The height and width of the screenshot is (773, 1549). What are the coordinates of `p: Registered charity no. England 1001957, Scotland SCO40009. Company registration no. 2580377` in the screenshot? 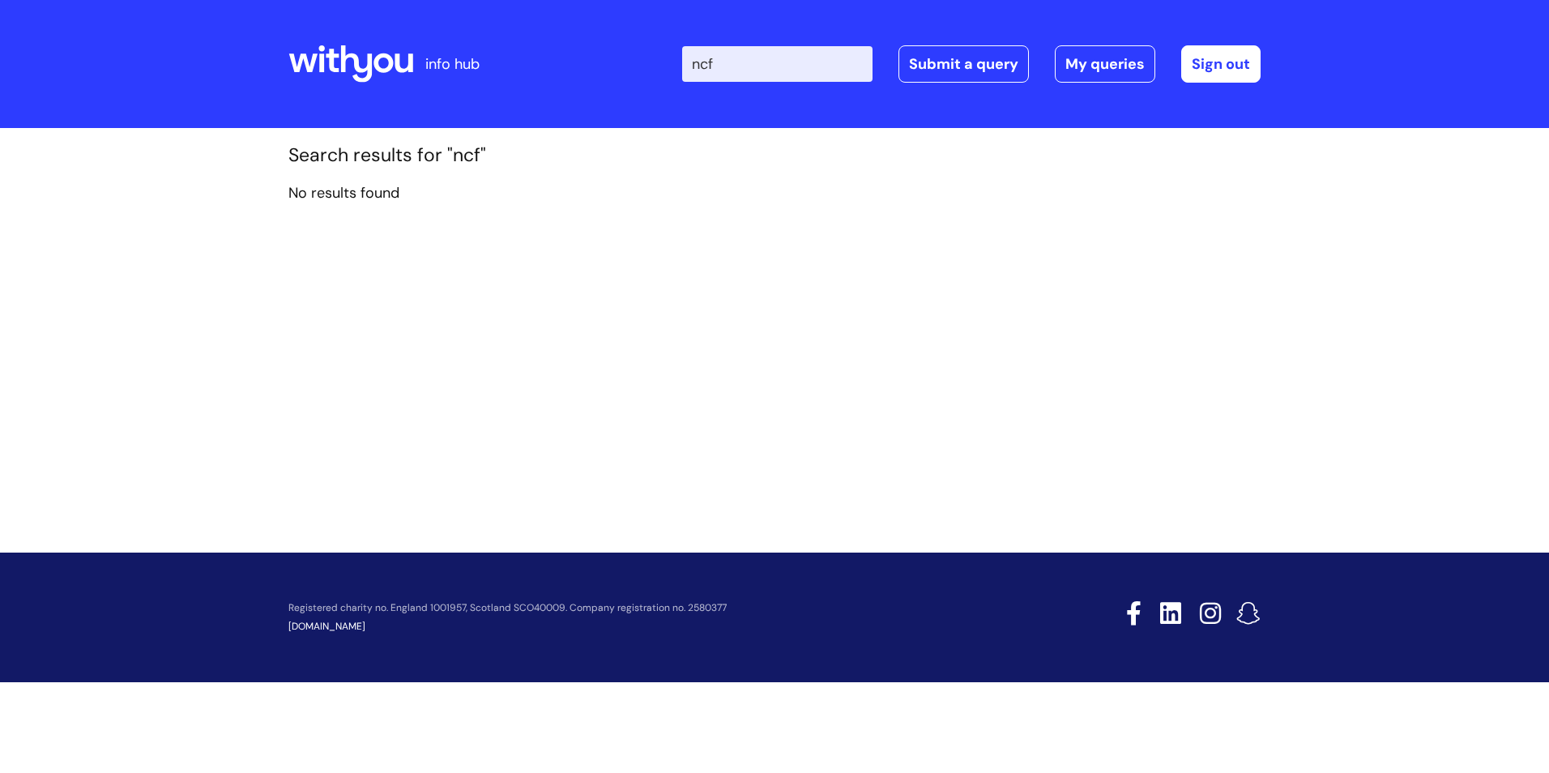 It's located at (650, 607).